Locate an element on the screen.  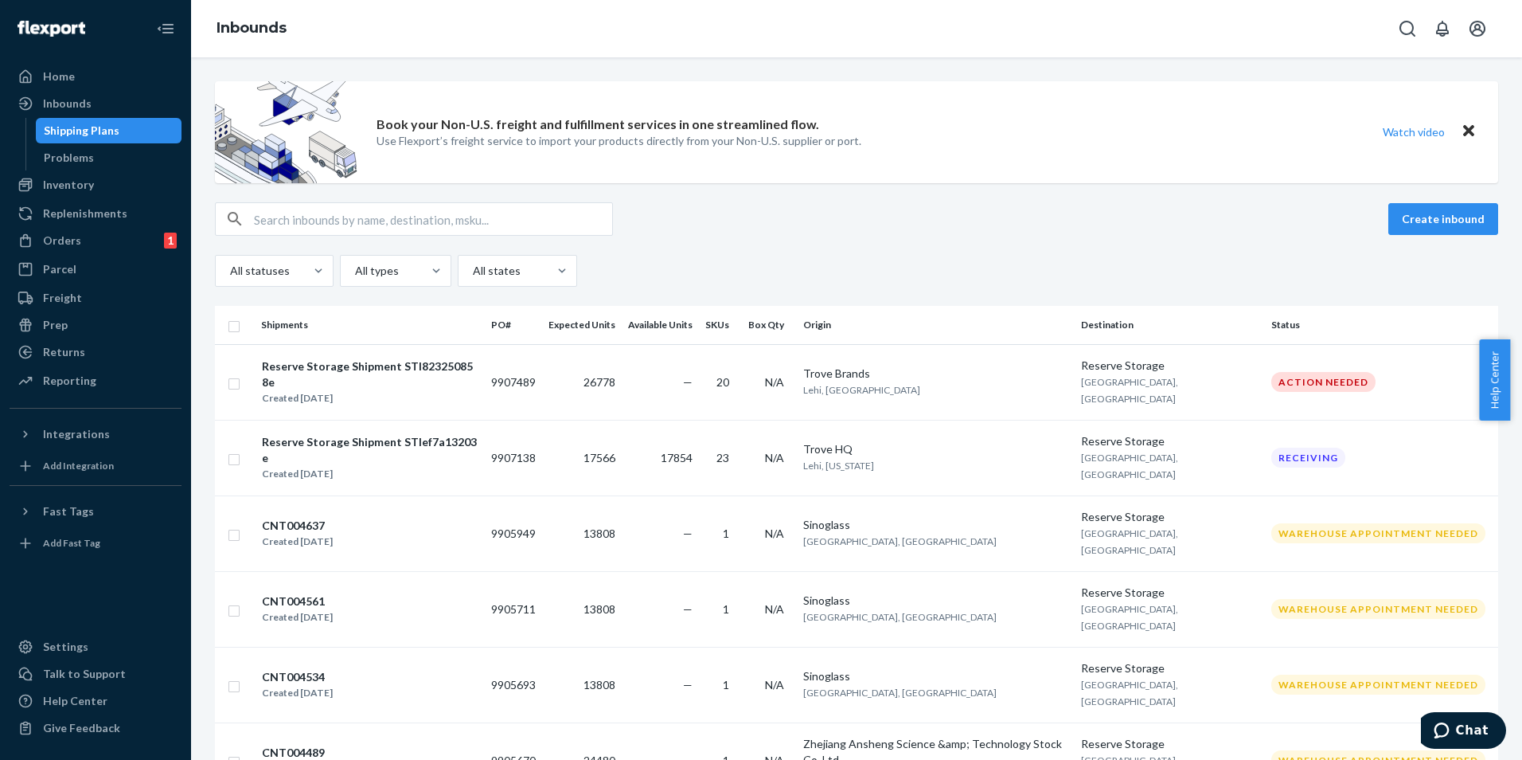
button: Close Navigation is located at coordinates (166, 29).